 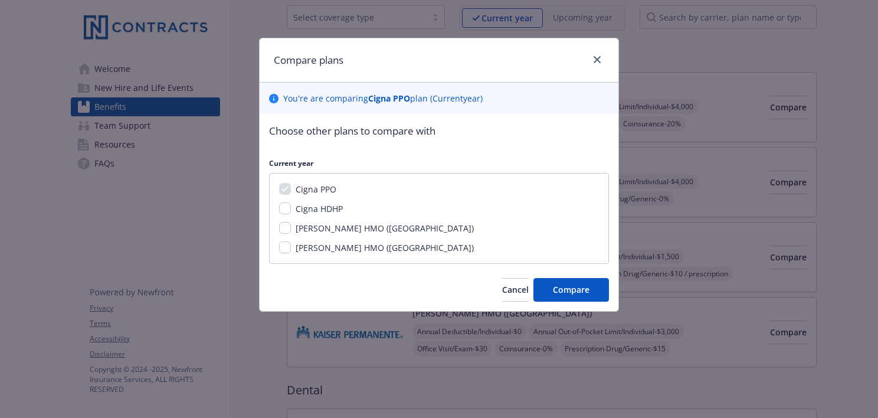 I want to click on button: Compare, so click(x=571, y=290).